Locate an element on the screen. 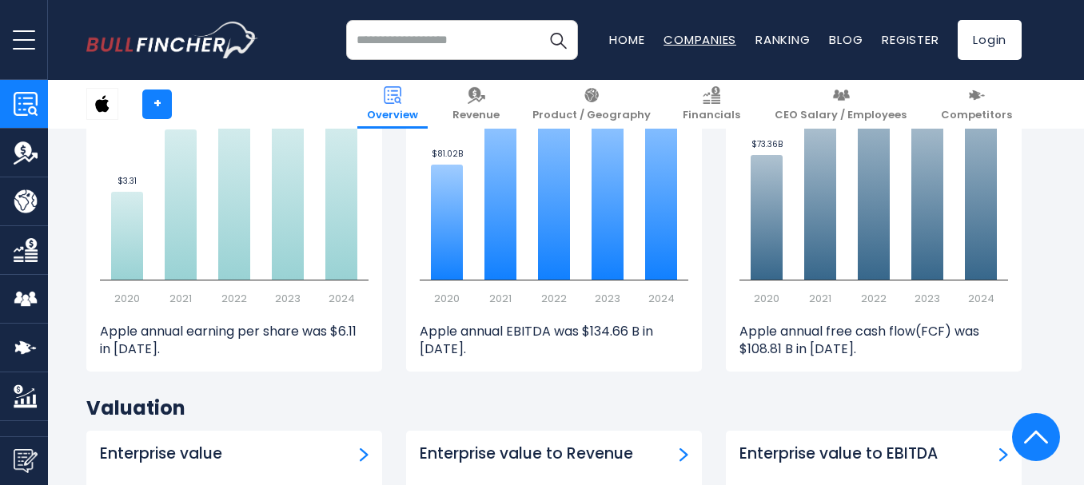 This screenshot has height=485, width=1084. span: Product / Geography is located at coordinates (592, 115).